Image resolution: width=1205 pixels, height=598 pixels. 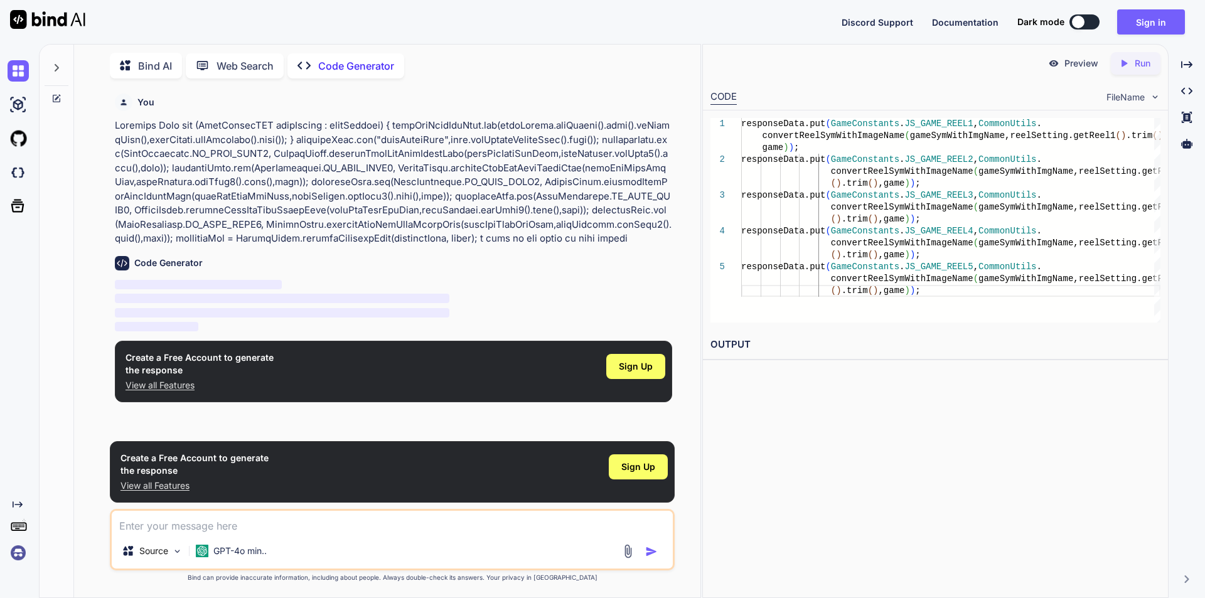 I want to click on img: preview, so click(x=1054, y=63).